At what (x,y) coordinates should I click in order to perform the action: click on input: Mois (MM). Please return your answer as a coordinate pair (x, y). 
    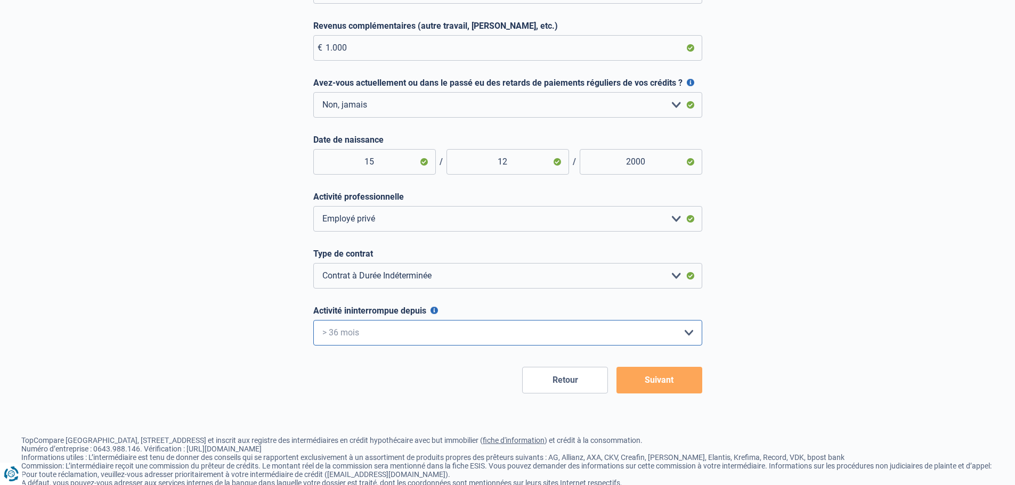
    Looking at the image, I should click on (508, 162).